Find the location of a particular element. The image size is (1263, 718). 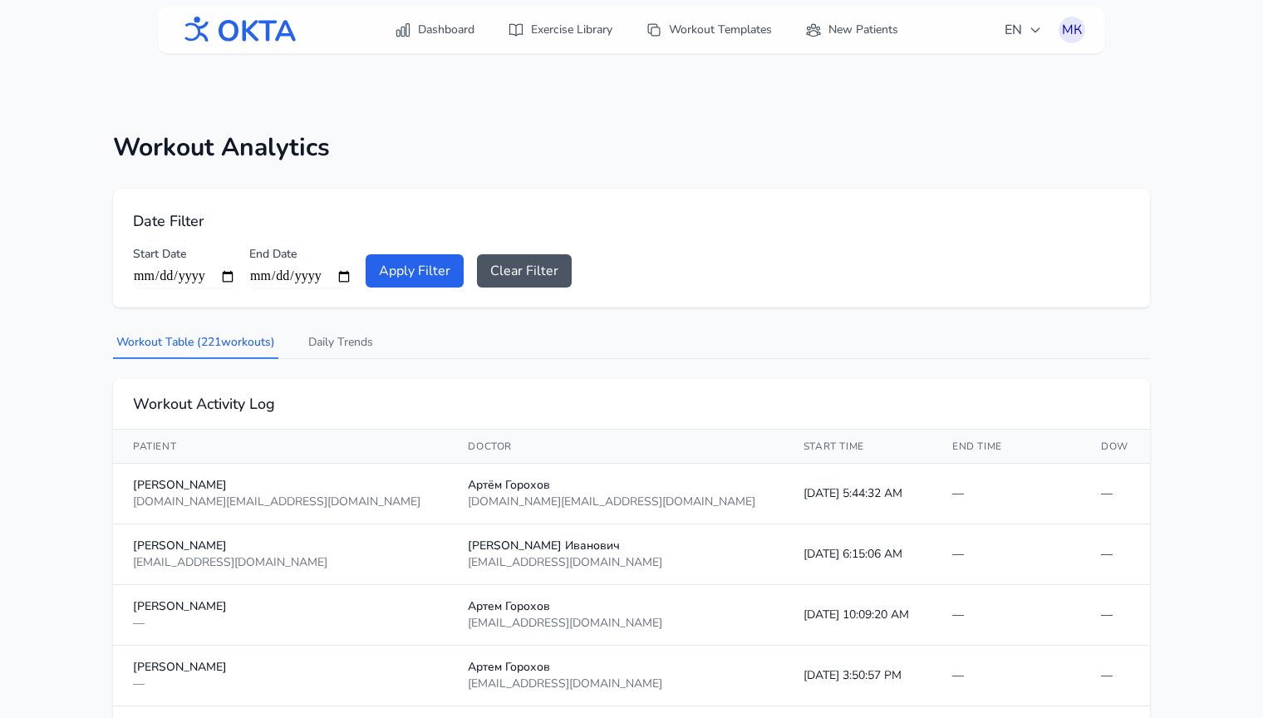

th: Doctor is located at coordinates (615, 446).